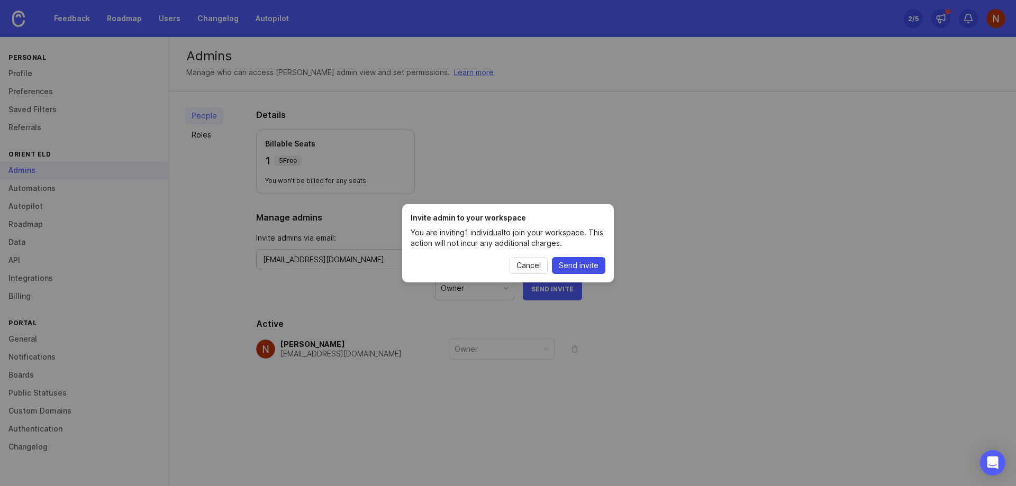  I want to click on button: Cancel, so click(529, 266).